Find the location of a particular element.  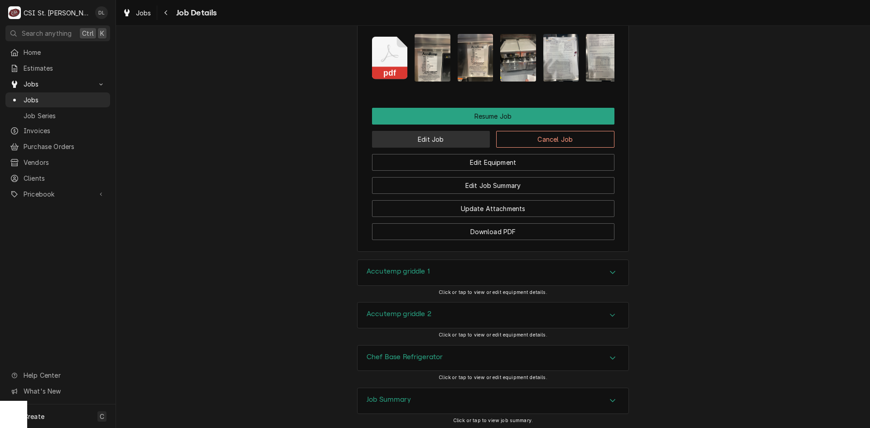

button: Edit Job Summary is located at coordinates (493, 185).